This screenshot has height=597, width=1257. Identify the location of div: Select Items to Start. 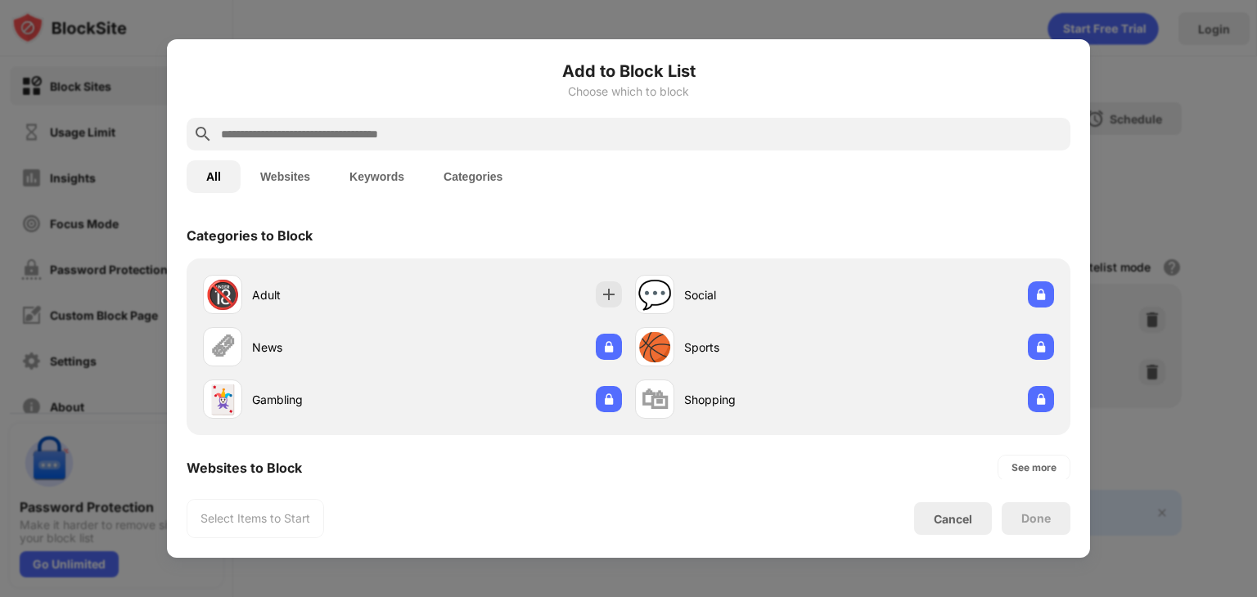
(255, 519).